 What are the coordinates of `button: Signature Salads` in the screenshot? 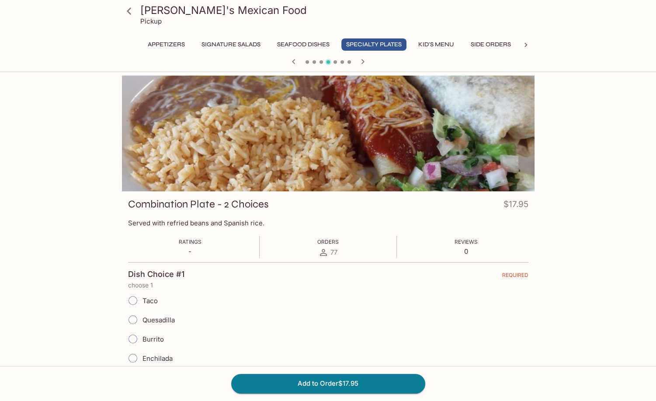 It's located at (231, 45).